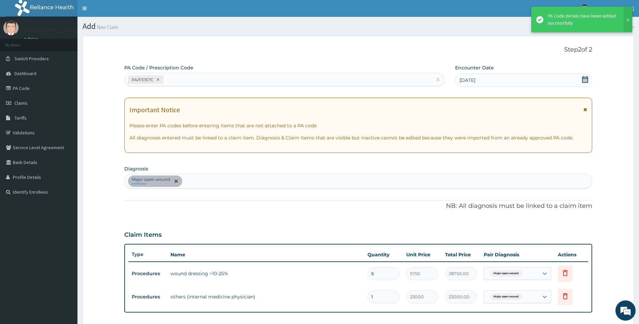  I want to click on th: Pair Diagnosis, so click(517, 255).